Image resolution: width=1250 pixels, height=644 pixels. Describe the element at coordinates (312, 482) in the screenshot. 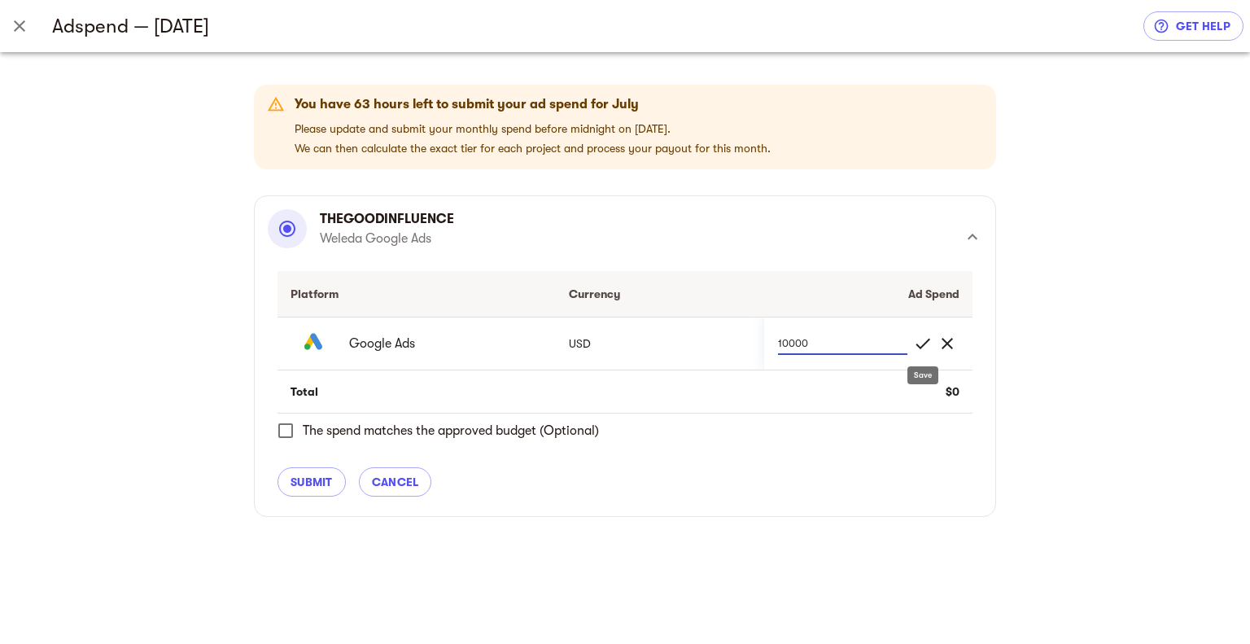

I see `span: submit` at that location.